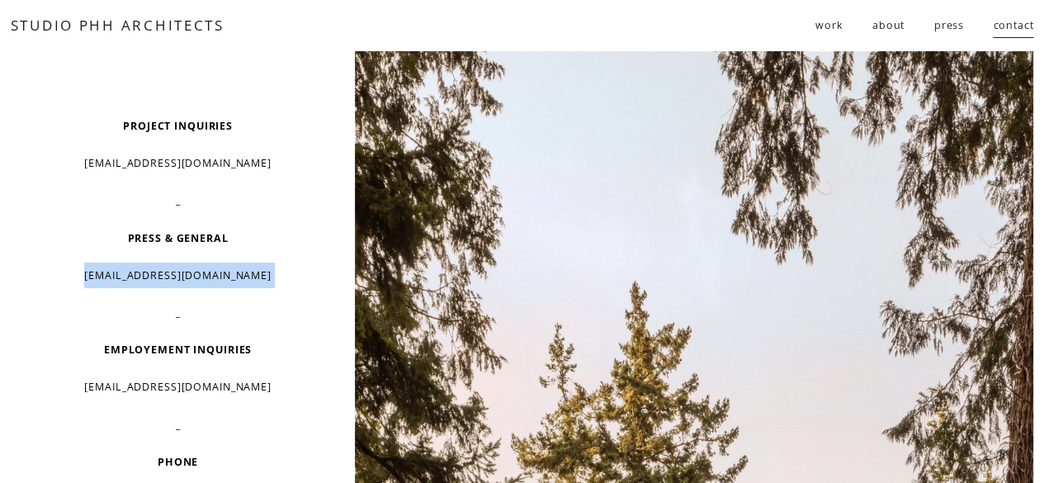  Describe the element at coordinates (177, 125) in the screenshot. I see `strong: PROJECT INQUIRIES` at that location.